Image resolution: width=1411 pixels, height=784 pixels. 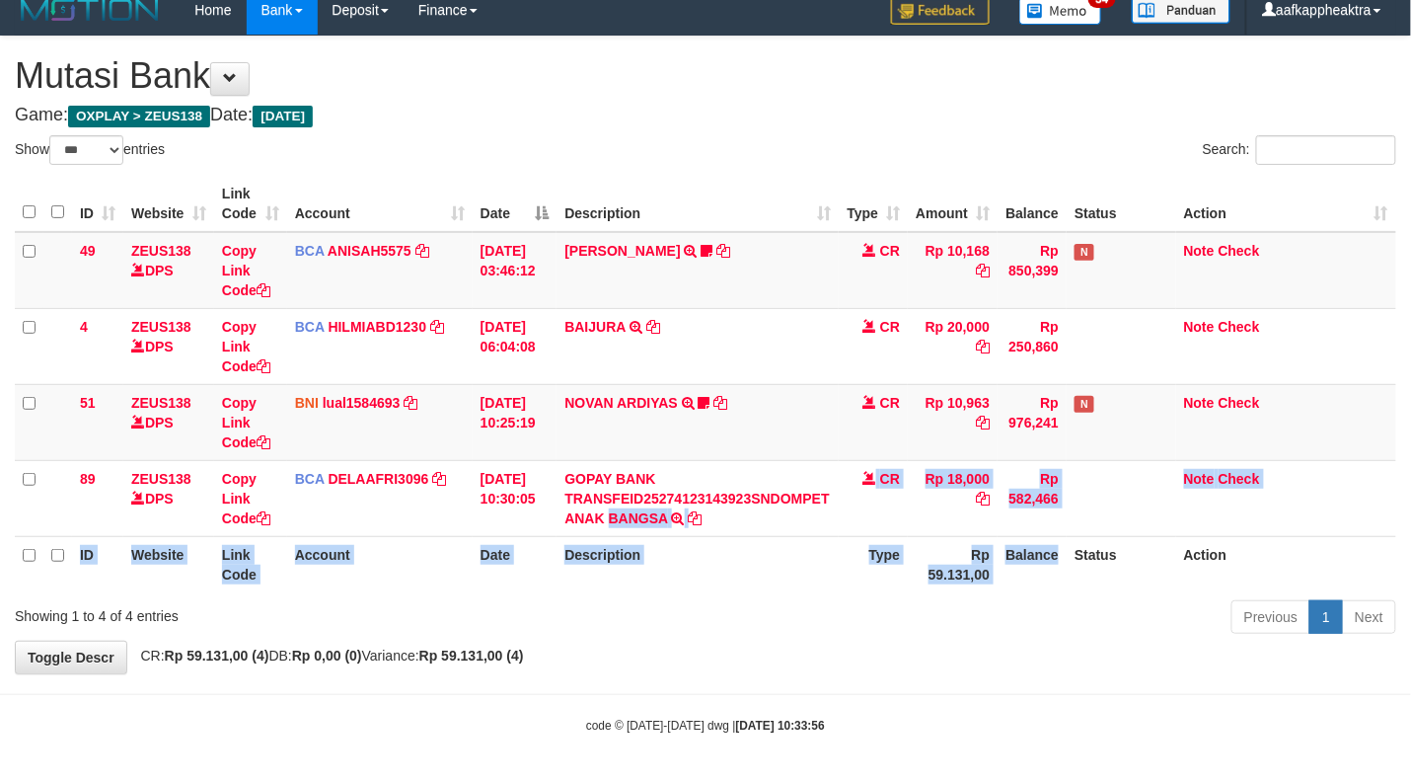 I want to click on span: 89, so click(x=88, y=479).